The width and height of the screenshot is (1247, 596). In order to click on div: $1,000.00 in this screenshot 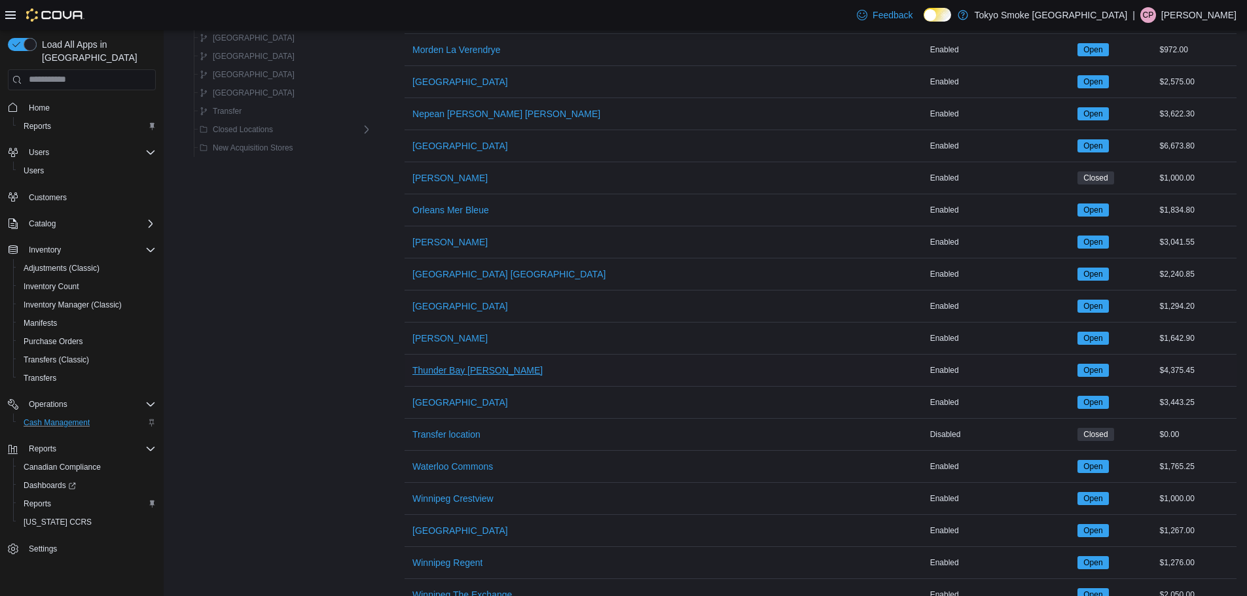, I will do `click(1197, 499)`.